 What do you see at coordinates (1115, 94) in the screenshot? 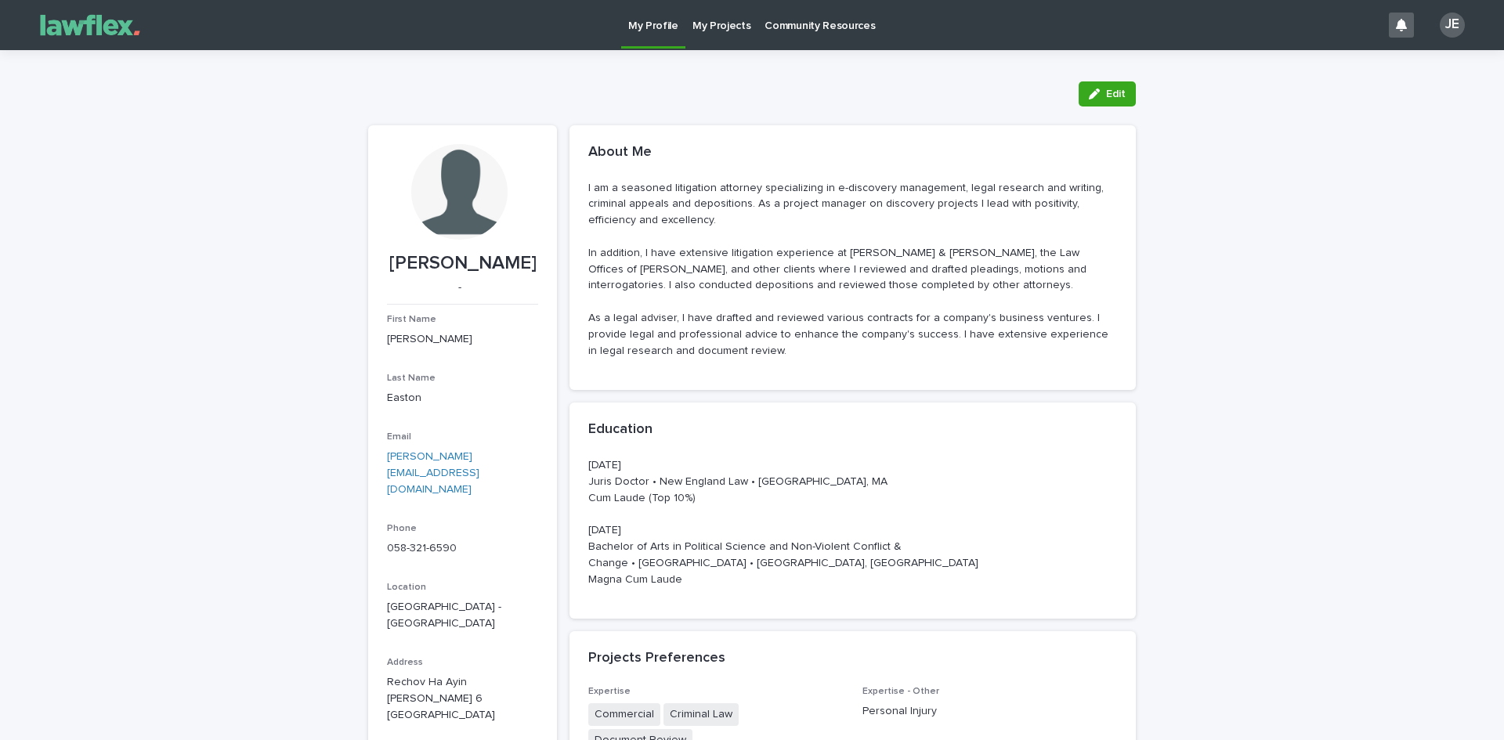
I see `span: Edit` at bounding box center [1115, 94].